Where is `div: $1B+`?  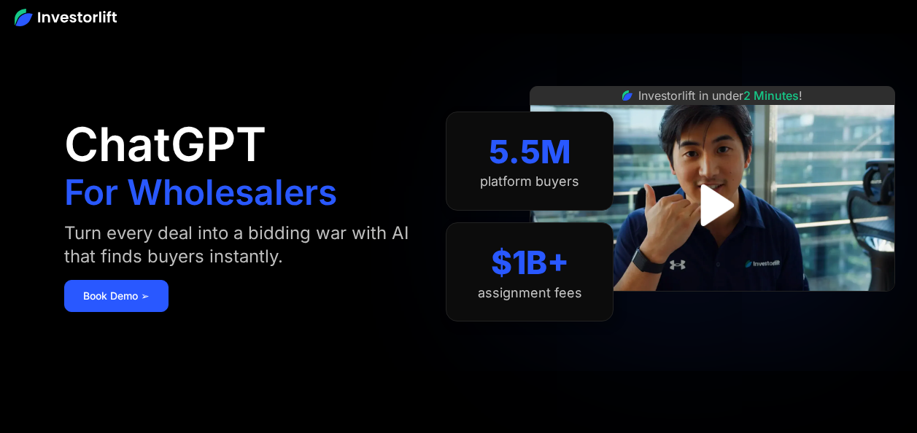 div: $1B+ is located at coordinates (530, 263).